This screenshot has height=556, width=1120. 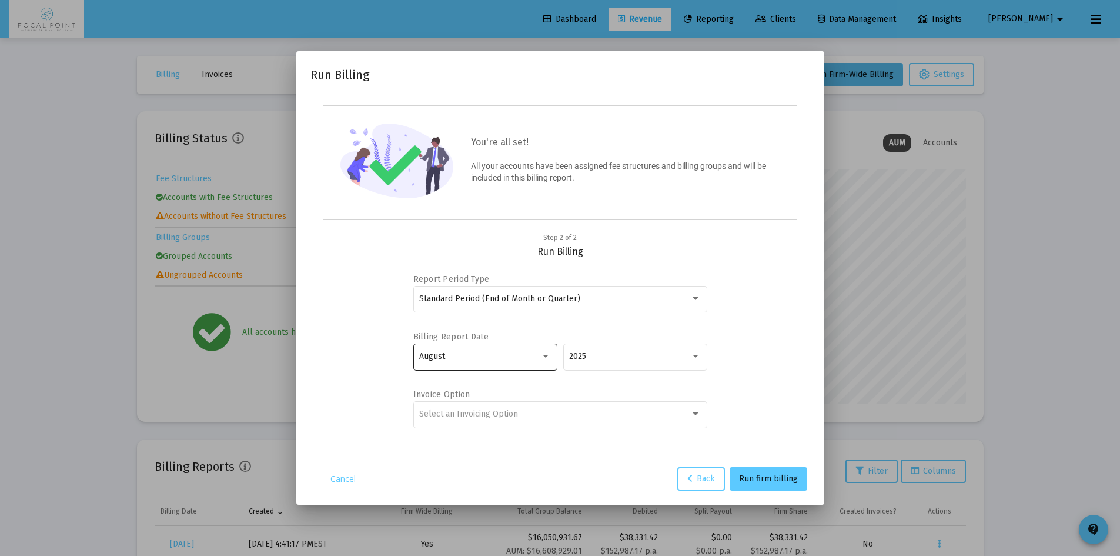 I want to click on label: Invoice Option, so click(x=557, y=394).